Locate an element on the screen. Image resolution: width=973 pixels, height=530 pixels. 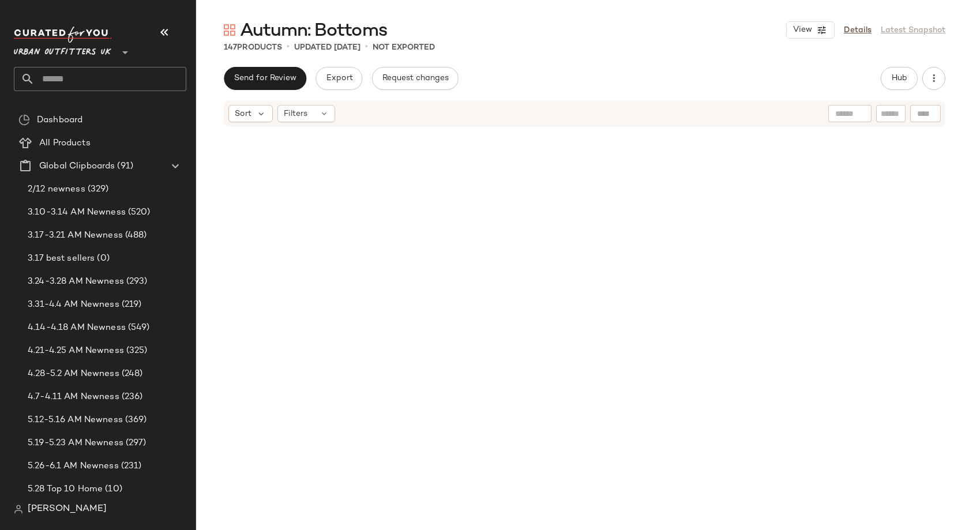
span: (325) is located at coordinates (135, 350).